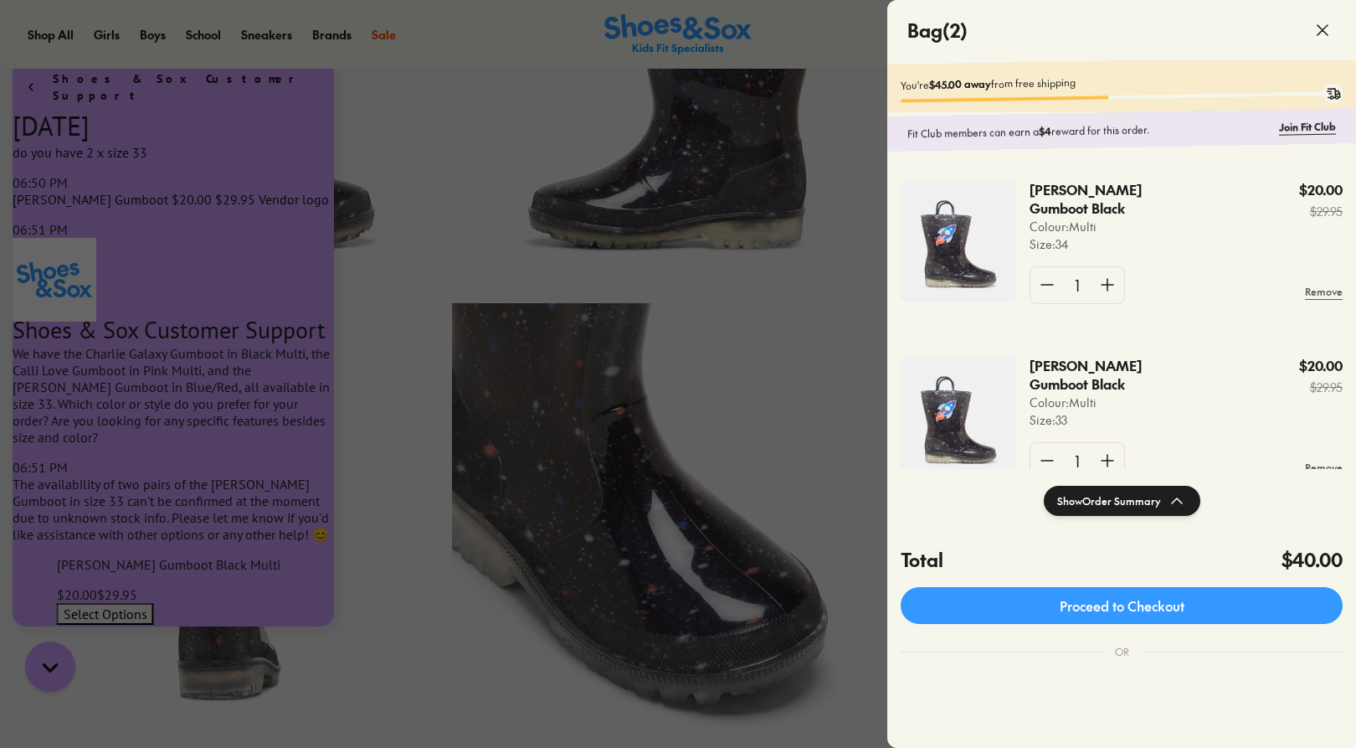 Image resolution: width=1356 pixels, height=748 pixels. What do you see at coordinates (1308, 126) in the screenshot?
I see `a: Join Fit Club` at bounding box center [1308, 126].